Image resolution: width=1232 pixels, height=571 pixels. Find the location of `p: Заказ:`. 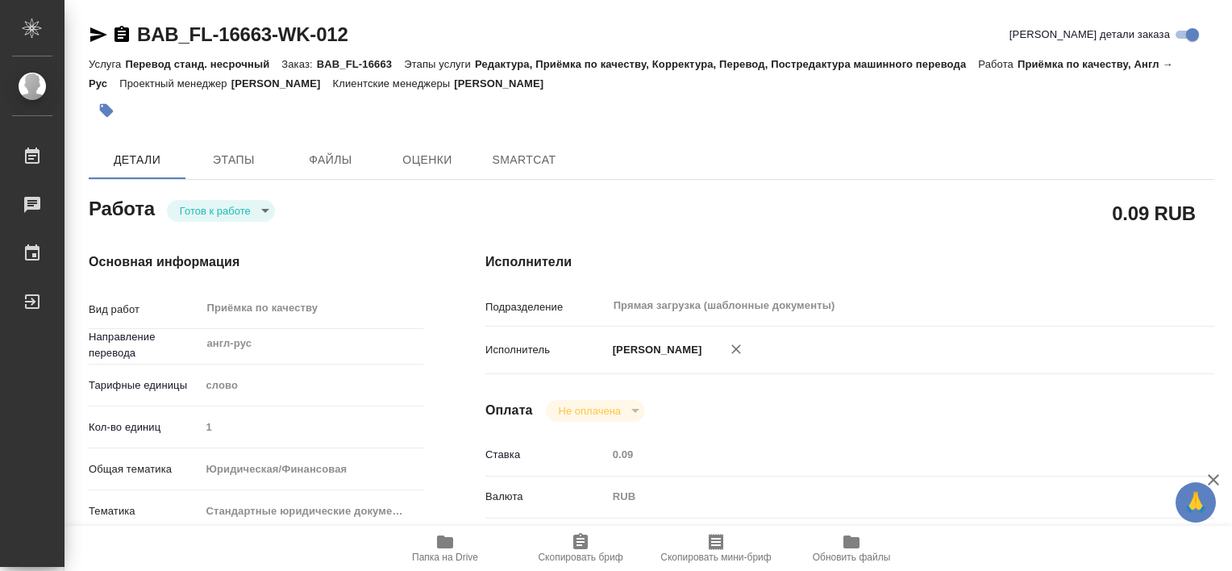

p: Заказ: is located at coordinates (298, 64).